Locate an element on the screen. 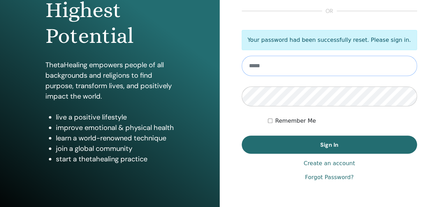 Image resolution: width=439 pixels, height=207 pixels. a: Forgot Password? is located at coordinates (329, 178).